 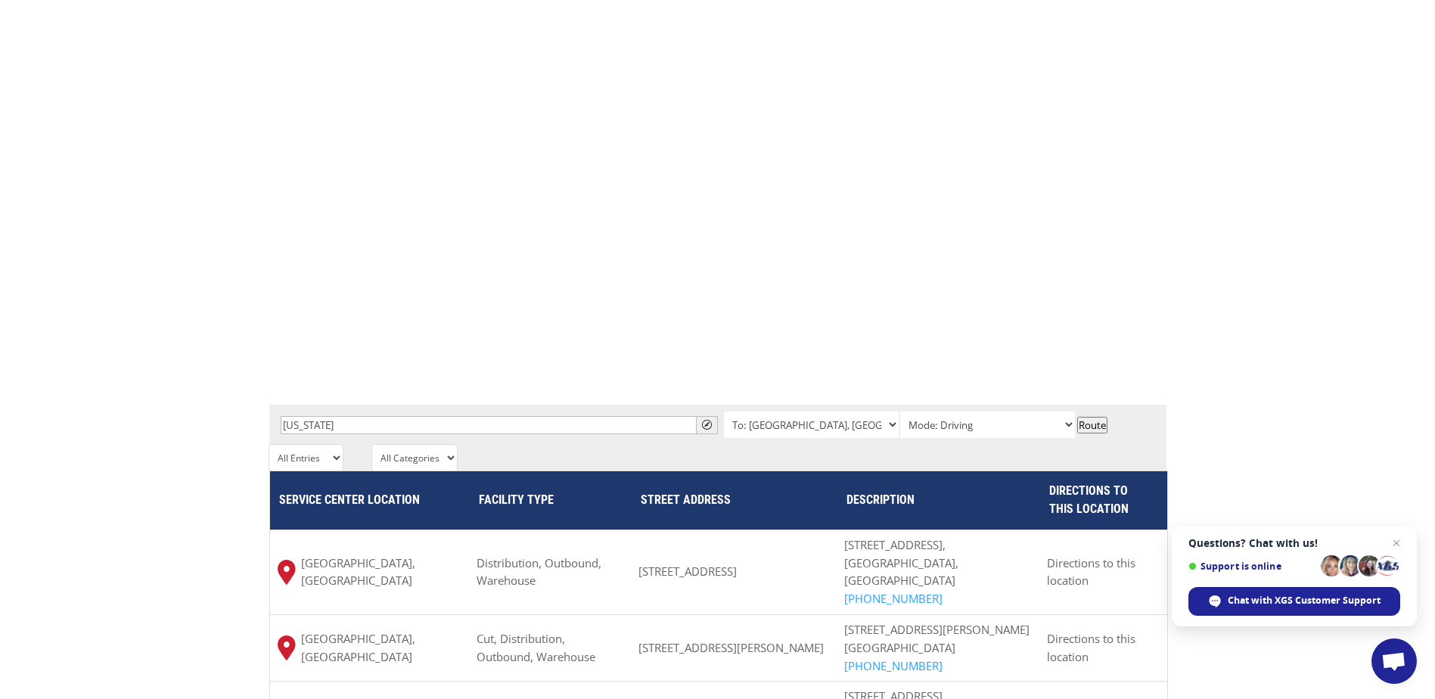 What do you see at coordinates (536, 648) in the screenshot?
I see `span: Cut, Distribution, Outbound, Warehouse` at bounding box center [536, 648].